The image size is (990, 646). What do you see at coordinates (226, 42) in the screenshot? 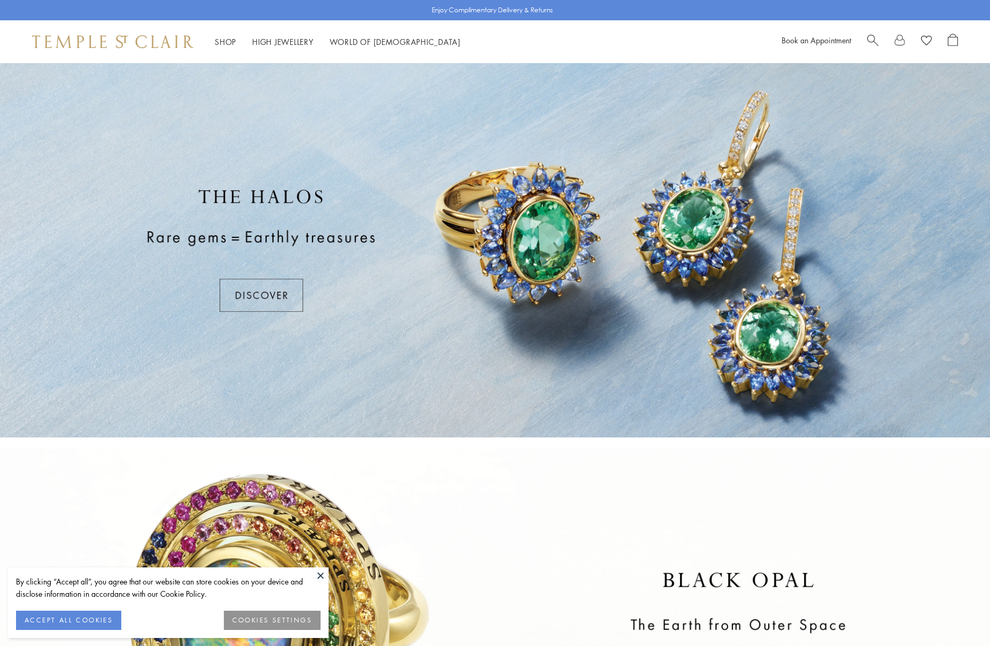
I see `a: ShopShop` at bounding box center [226, 42].